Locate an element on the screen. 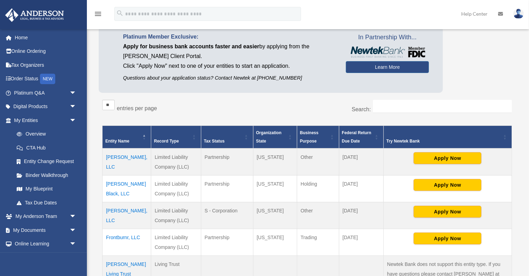 The image size is (529, 276). p: Platinum Member Exclusive: is located at coordinates (229, 37).